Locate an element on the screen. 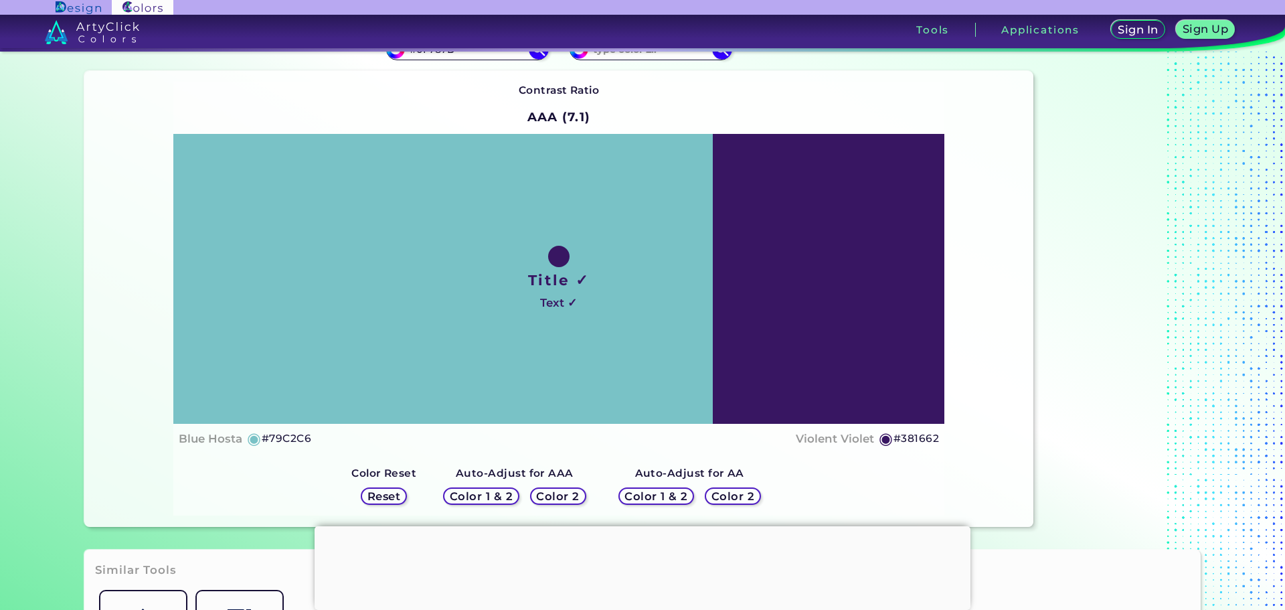 The height and width of the screenshot is (610, 1285). h5: Reset is located at coordinates (383, 496).